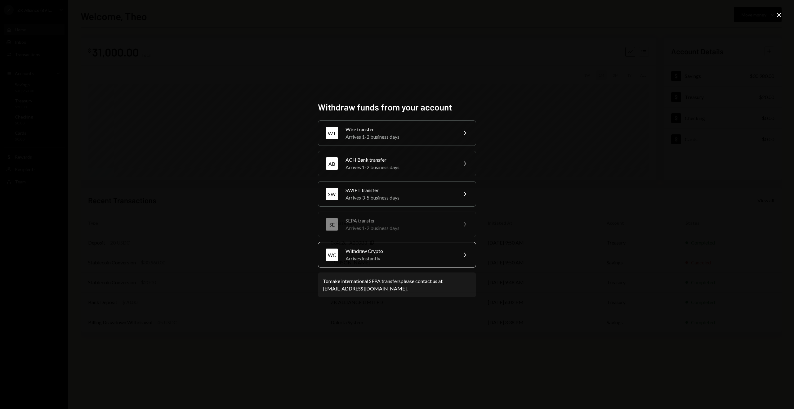 The height and width of the screenshot is (409, 794). Describe the element at coordinates (397, 133) in the screenshot. I see `button: WTWire transferArrives 1-2 business days` at that location.